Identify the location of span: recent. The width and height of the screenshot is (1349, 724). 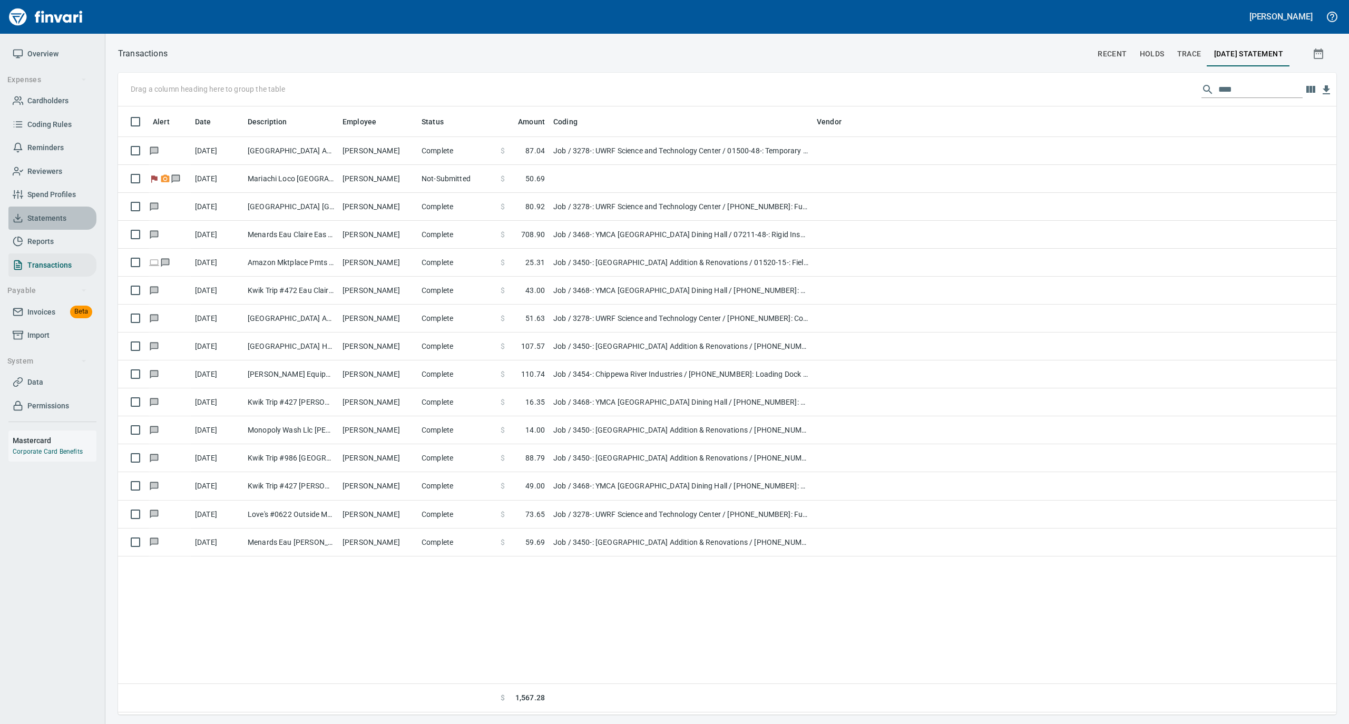
(1112, 54).